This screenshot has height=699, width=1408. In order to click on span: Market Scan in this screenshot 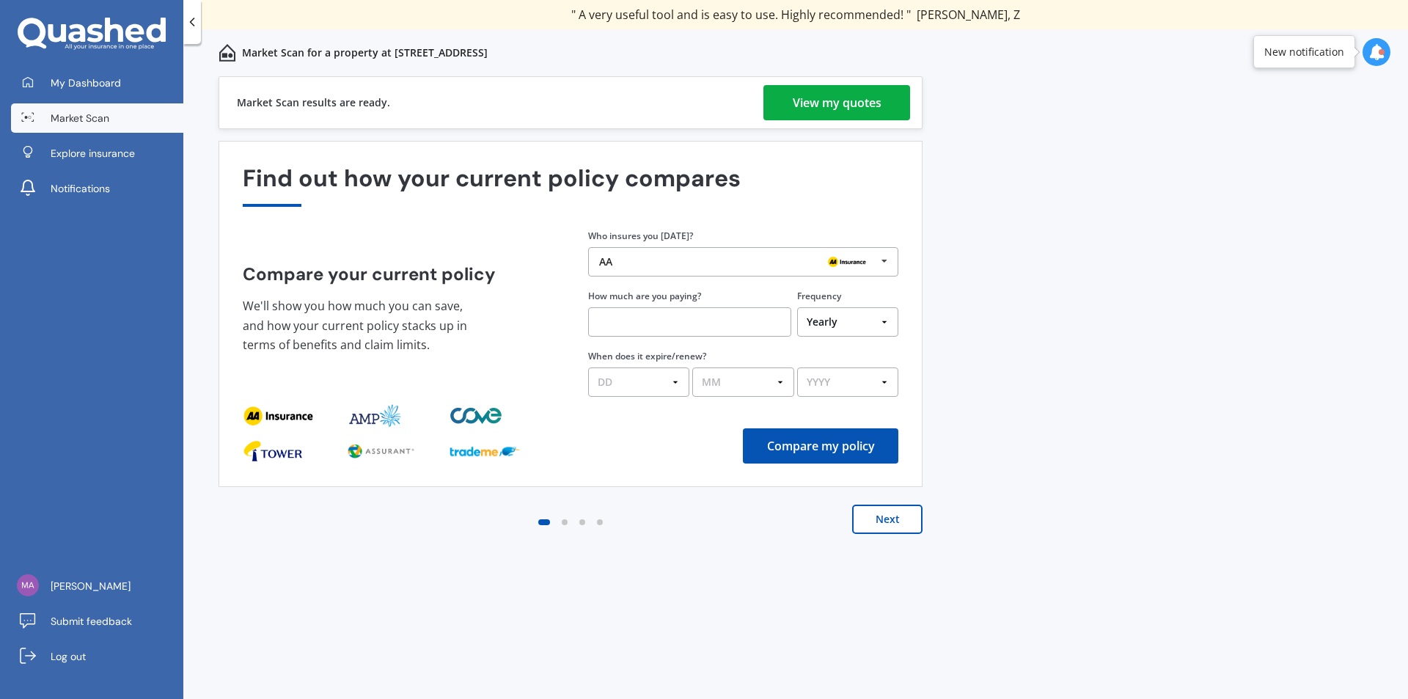, I will do `click(80, 118)`.